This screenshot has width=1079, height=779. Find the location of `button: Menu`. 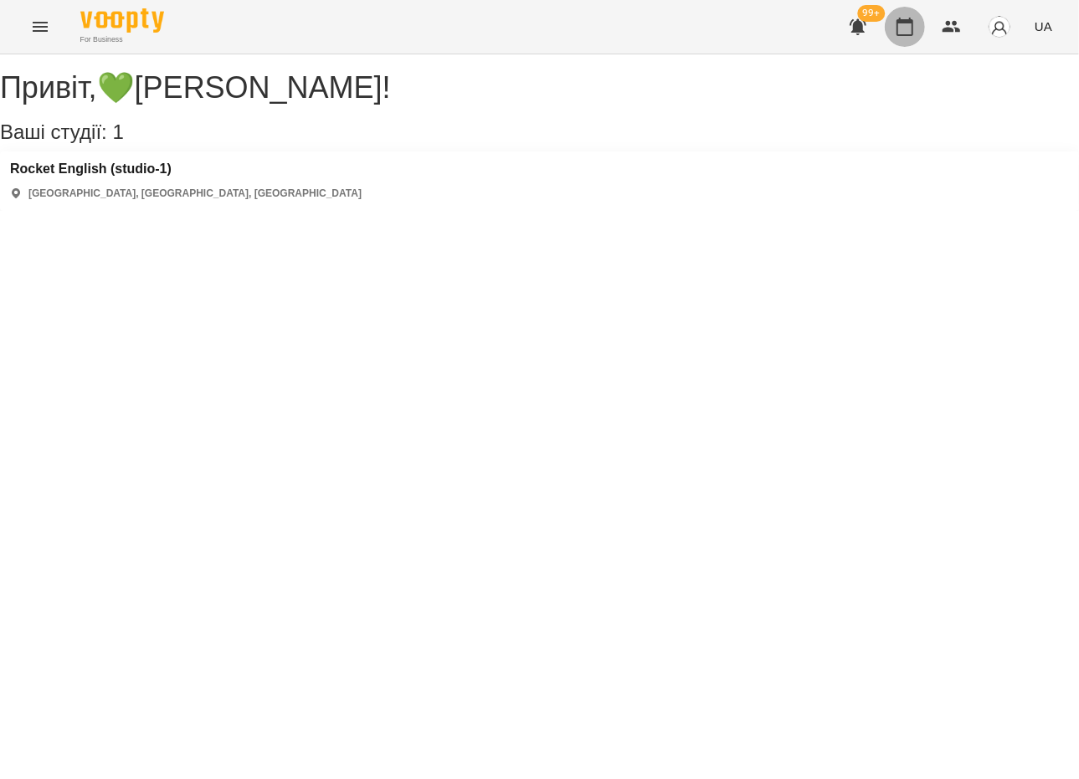

button: Menu is located at coordinates (40, 27).